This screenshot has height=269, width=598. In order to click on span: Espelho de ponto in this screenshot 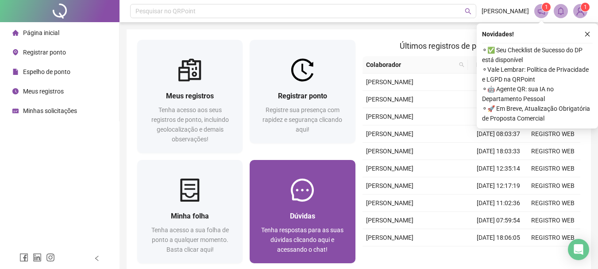, I will do `click(46, 72)`.